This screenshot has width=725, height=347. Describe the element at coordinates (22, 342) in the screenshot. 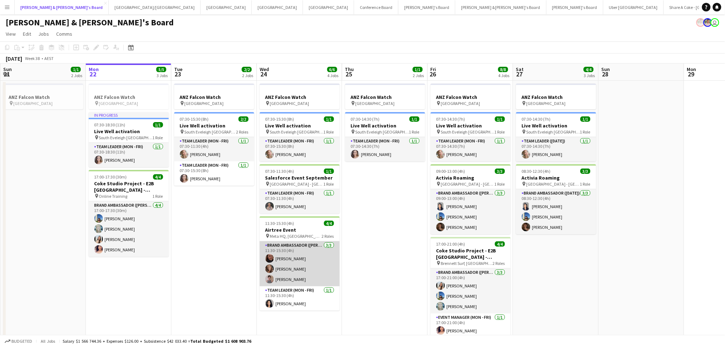

I see `span: Budgeted` at that location.